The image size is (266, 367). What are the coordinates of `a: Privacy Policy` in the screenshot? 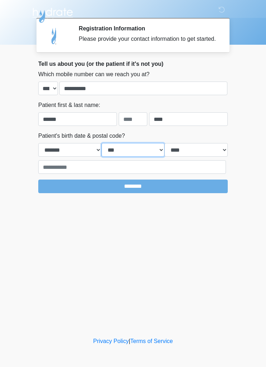 It's located at (111, 341).